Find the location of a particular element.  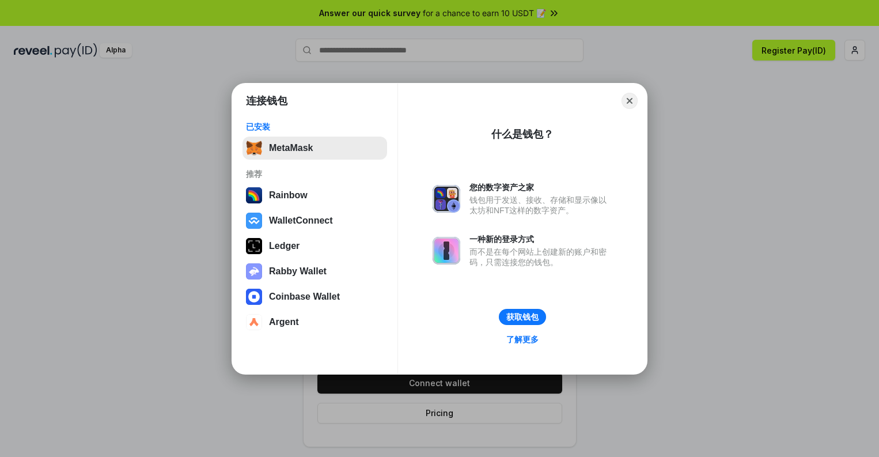

div: Rabby Wallet is located at coordinates (298, 271).